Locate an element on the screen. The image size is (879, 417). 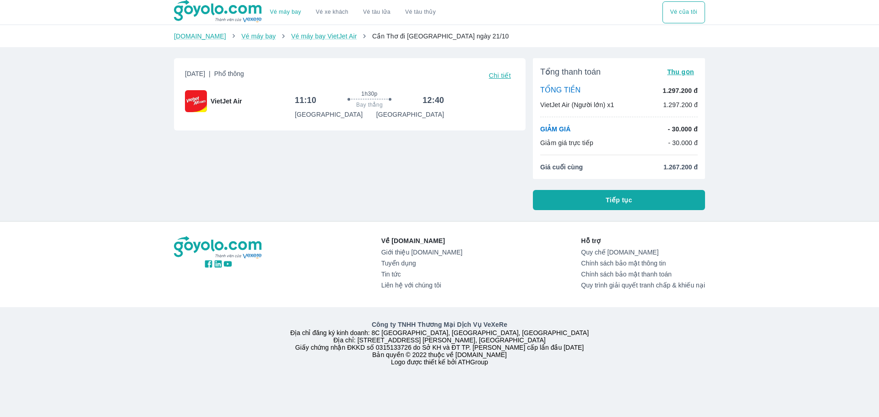
span: Tiếp tục is located at coordinates (619, 200).